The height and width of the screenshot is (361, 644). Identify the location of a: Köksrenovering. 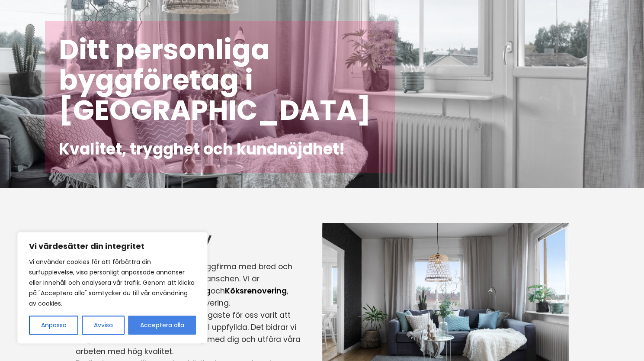
(256, 291).